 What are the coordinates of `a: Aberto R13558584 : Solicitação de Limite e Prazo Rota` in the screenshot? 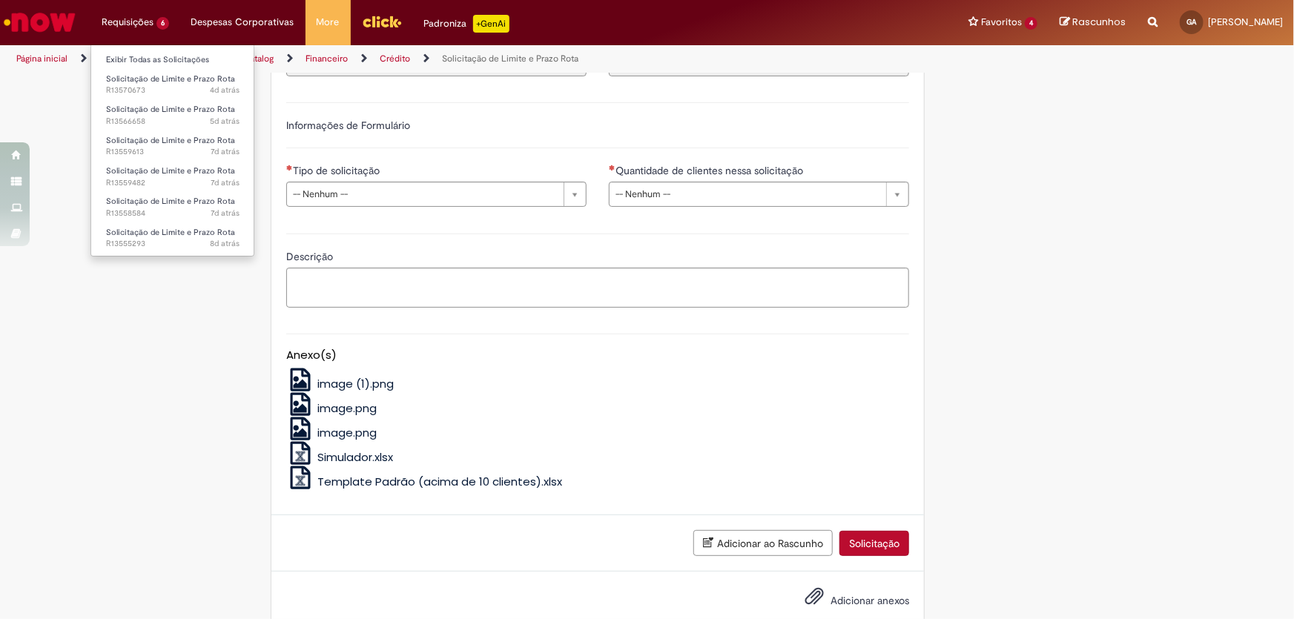 It's located at (173, 207).